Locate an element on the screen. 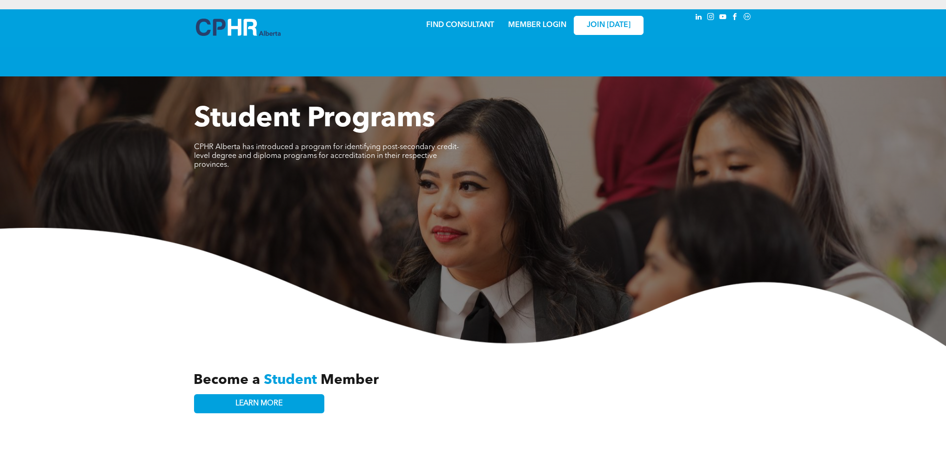 The width and height of the screenshot is (946, 458). a: Social network is located at coordinates (748, 18).